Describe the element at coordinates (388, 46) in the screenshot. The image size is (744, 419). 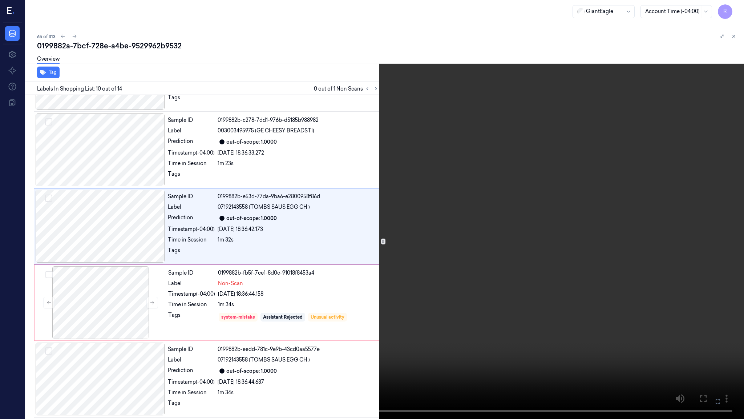
I see `div: 0199882a-7bcf-728e-a4be-9529962b9532` at that location.